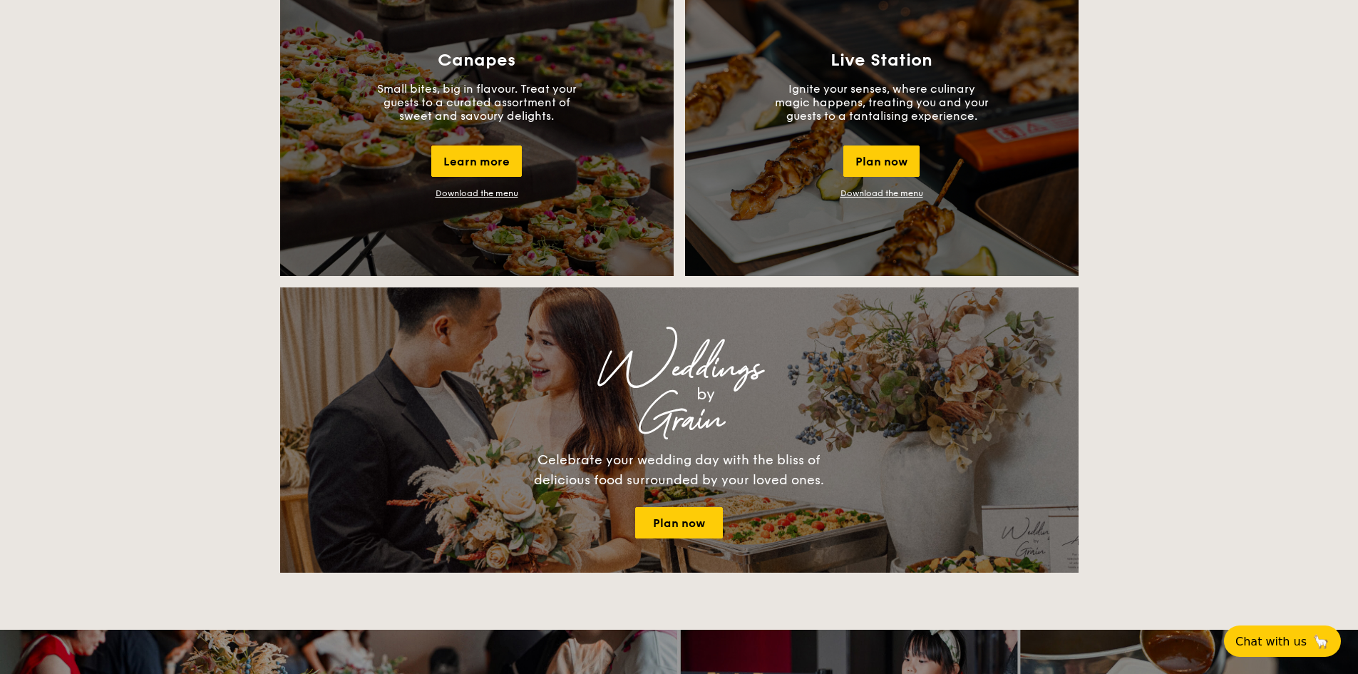  Describe the element at coordinates (706, 394) in the screenshot. I see `div: by` at that location.